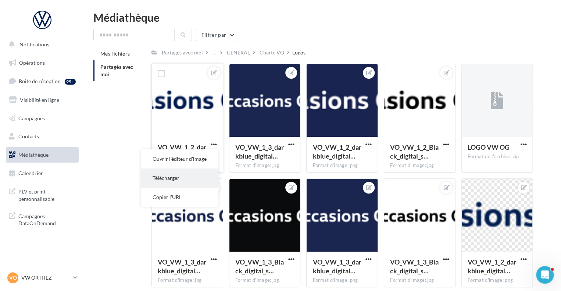 This screenshot has width=561, height=291. I want to click on span: Boîte de réception, so click(40, 81).